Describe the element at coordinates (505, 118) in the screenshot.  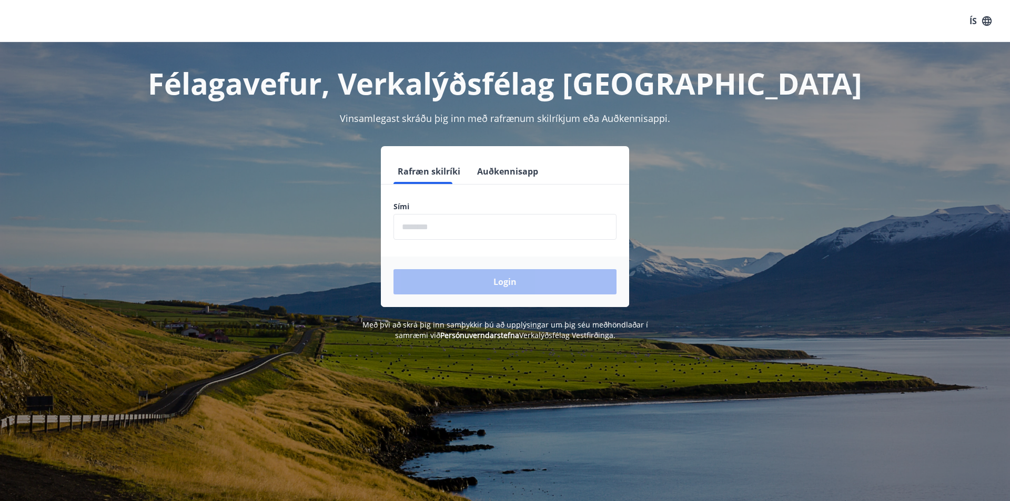
I see `span: Vinsamlegast skráðu þig inn með rafrænum skilríkjum eða Auðkennisappi.` at that location.